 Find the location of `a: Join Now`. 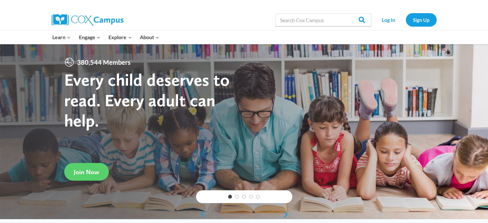

a: Join Now is located at coordinates (86, 172).